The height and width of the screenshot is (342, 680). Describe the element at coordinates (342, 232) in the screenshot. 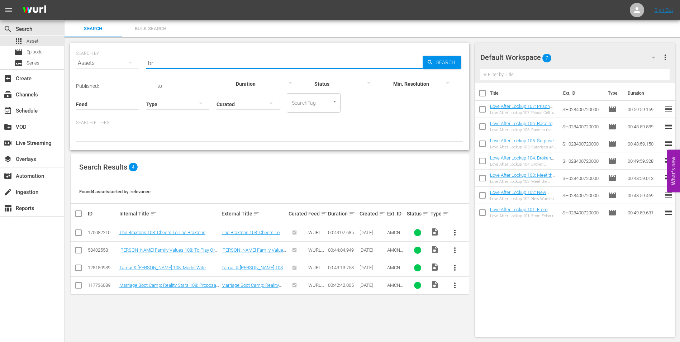

I see `div: 00:43:07.685` at that location.